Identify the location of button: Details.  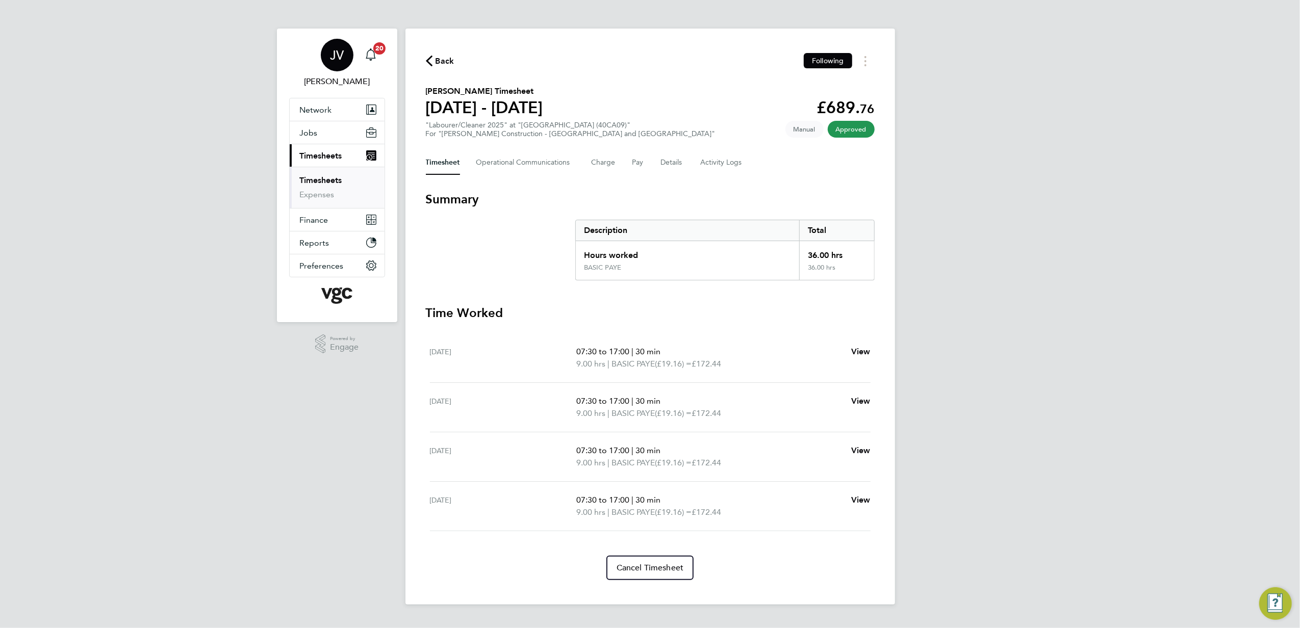
(673, 163).